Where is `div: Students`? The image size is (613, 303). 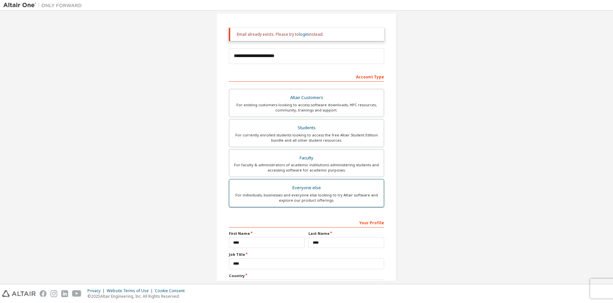
div: Students is located at coordinates (307, 128).